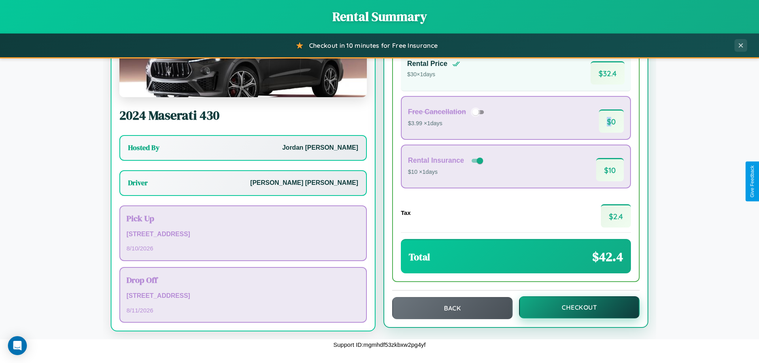  I want to click on button: Back, so click(452, 308).